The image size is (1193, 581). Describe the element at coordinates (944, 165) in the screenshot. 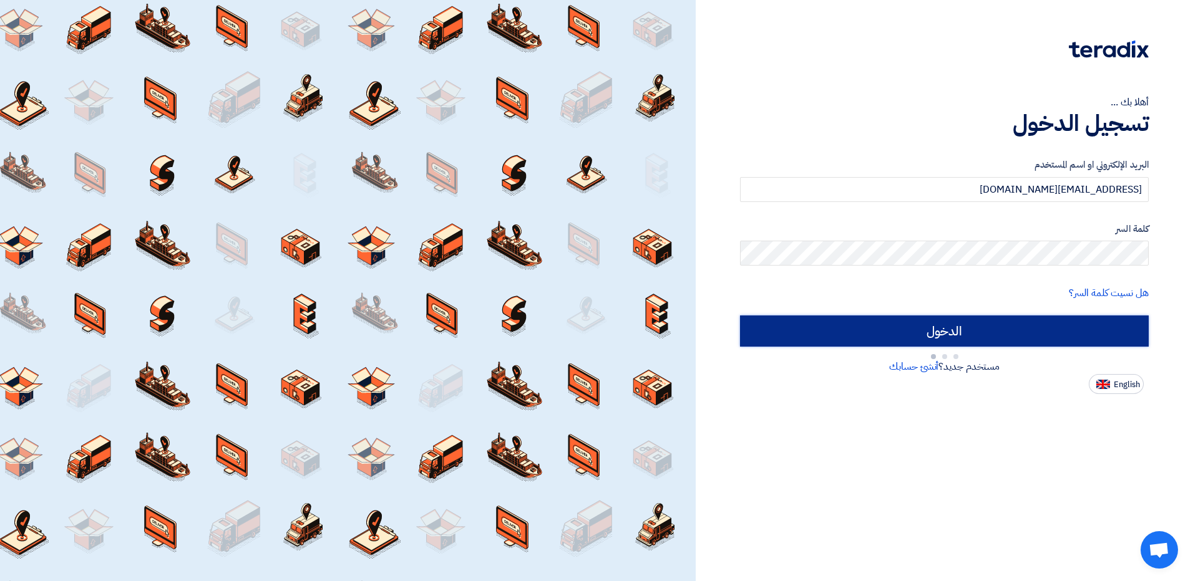

I see `label: البريد الإلكتروني او اسم المستخدم` at that location.